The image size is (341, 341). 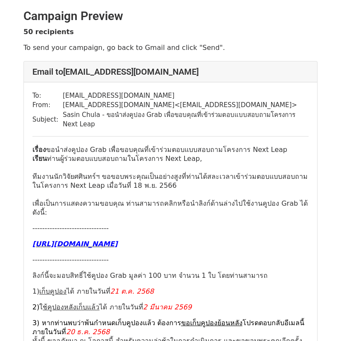 I want to click on u: เก็บคูปอง, so click(x=53, y=291).